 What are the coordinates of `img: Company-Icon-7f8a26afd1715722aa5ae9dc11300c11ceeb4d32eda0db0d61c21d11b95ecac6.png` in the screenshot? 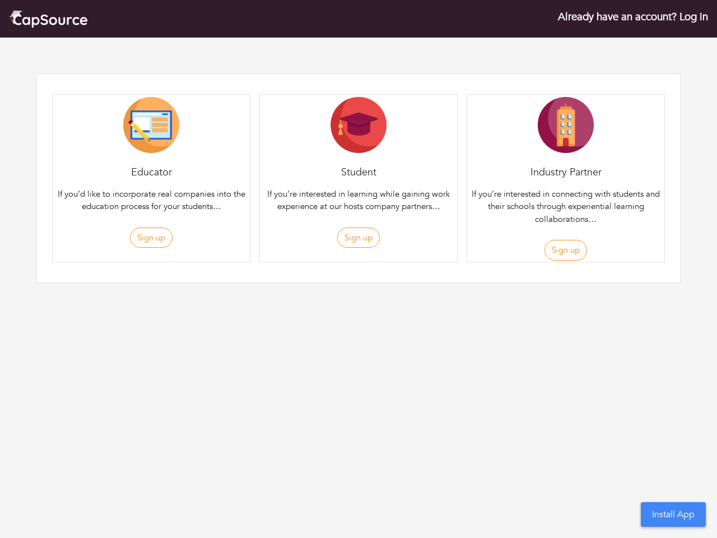 It's located at (566, 125).